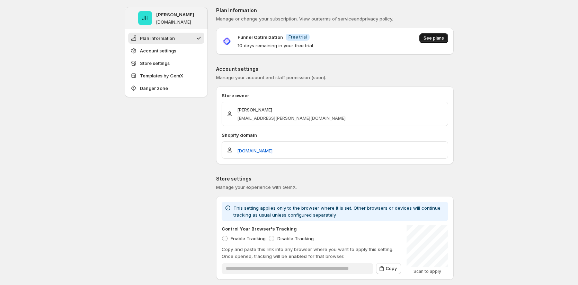 The height and width of the screenshot is (285, 578). Describe the element at coordinates (337, 19) in the screenshot. I see `a: terms of service` at that location.